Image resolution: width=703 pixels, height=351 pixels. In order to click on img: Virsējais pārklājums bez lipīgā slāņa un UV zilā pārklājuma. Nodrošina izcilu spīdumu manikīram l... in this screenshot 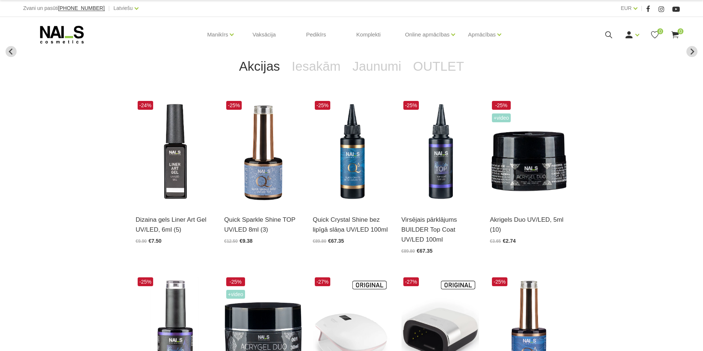, I will do `click(351, 152)`.